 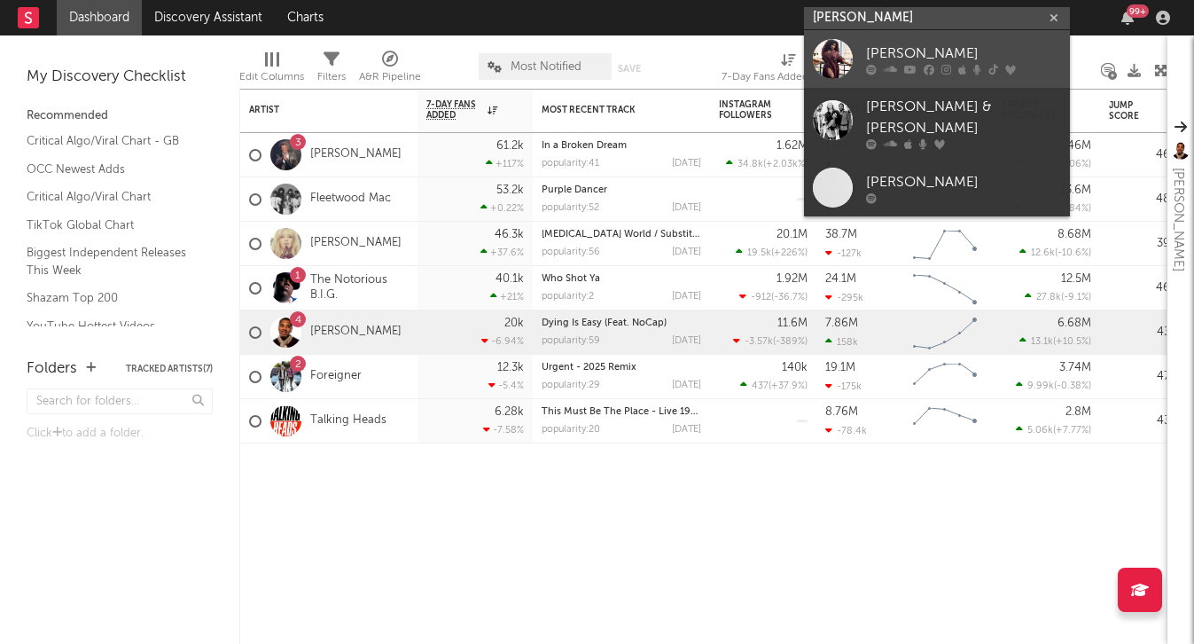 What do you see at coordinates (841, 234) in the screenshot?
I see `div: 38.7M` at bounding box center [841, 234].